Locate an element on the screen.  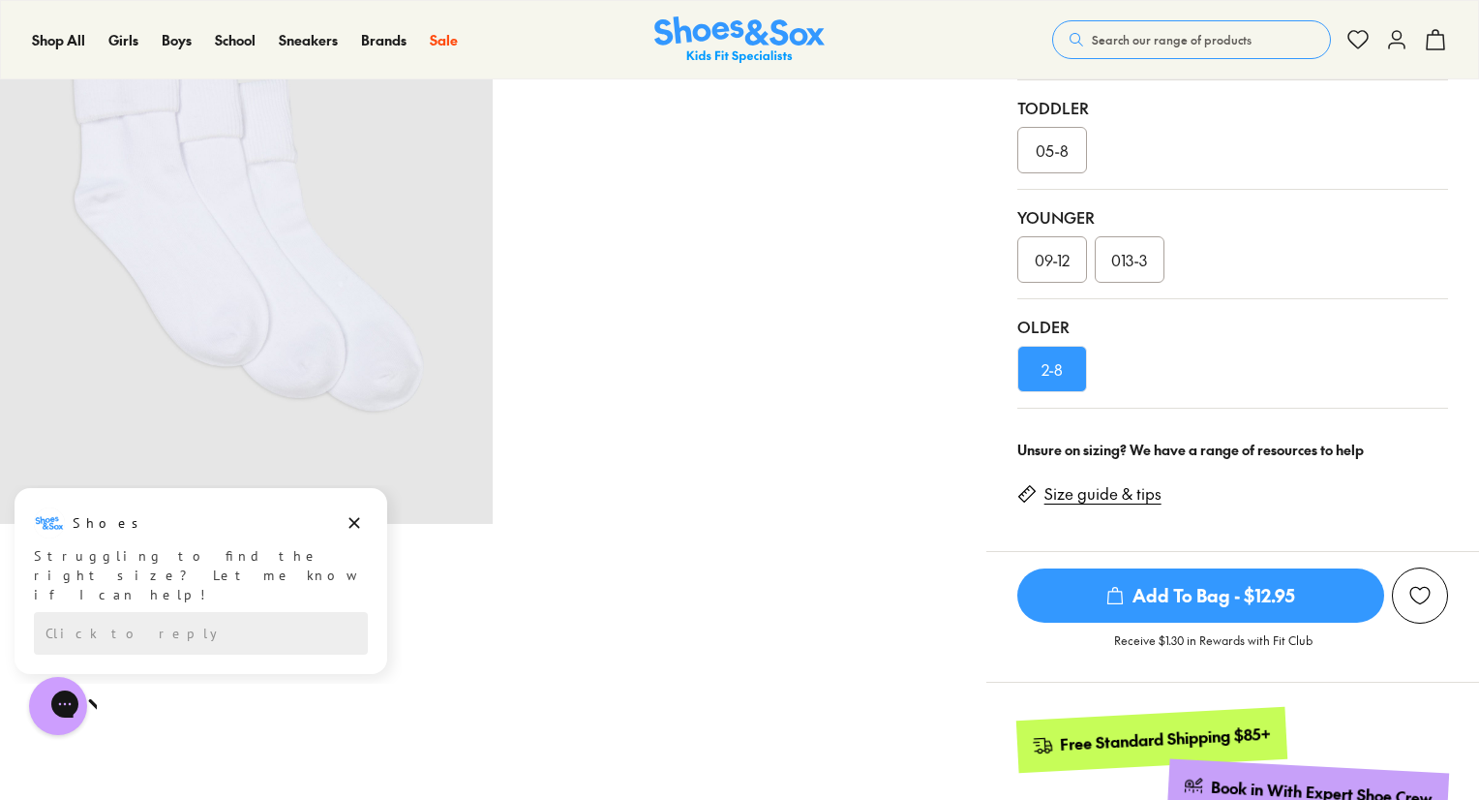
span: 2-8 is located at coordinates (1052, 369).